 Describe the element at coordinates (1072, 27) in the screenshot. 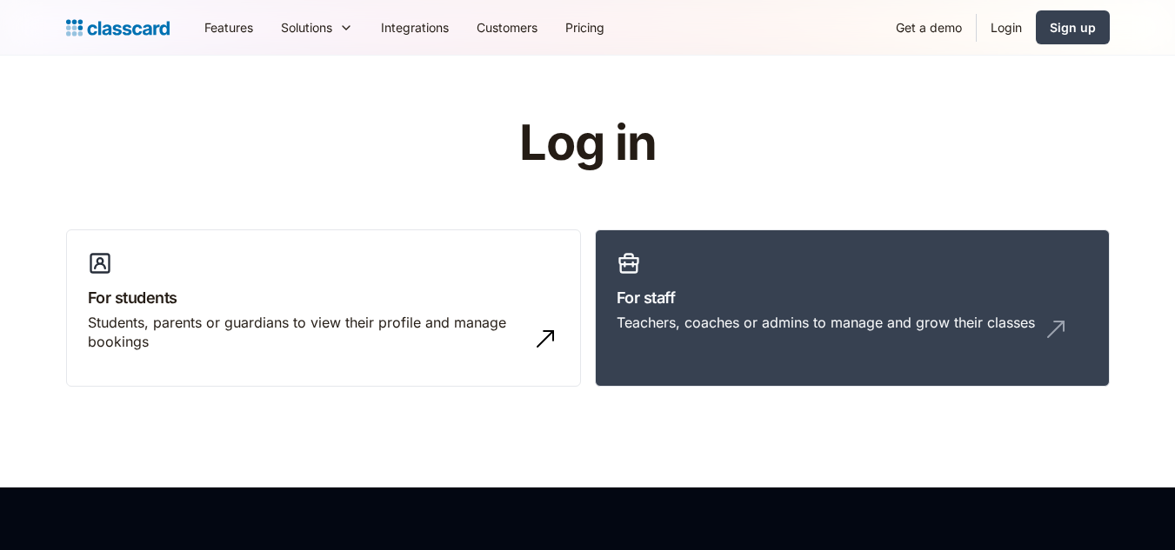

I see `div: Sign up` at that location.